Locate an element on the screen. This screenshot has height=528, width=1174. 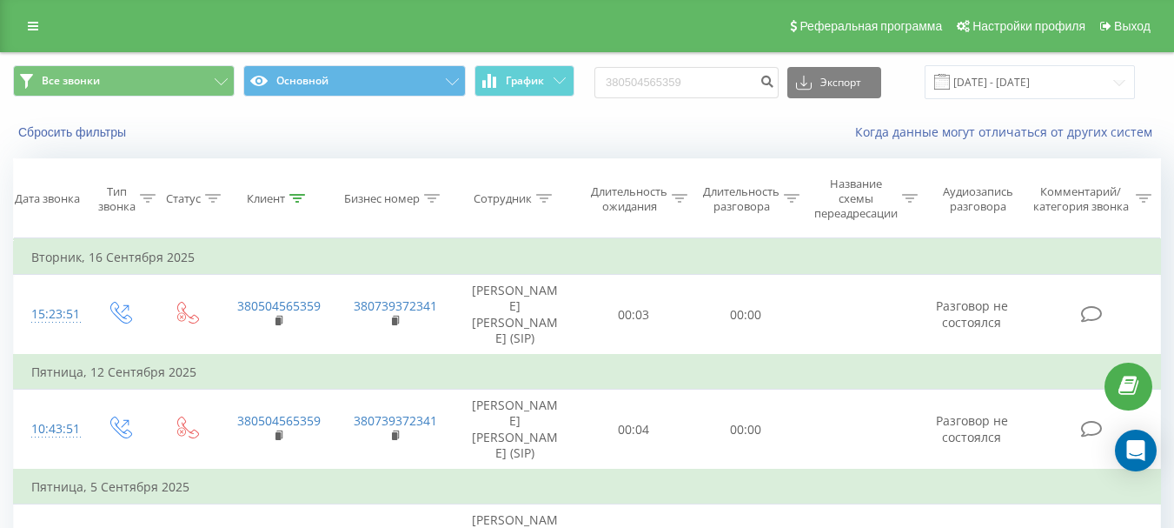
button: Все звонки is located at coordinates (123, 81).